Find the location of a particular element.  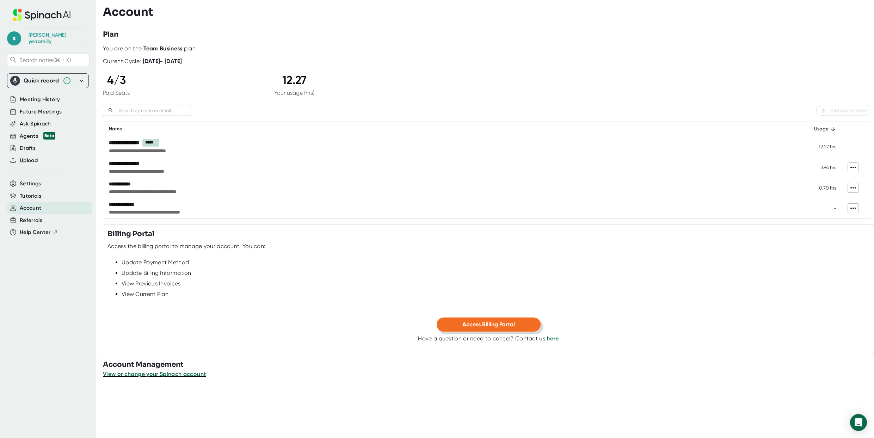

td: 3.94 hrs is located at coordinates (821, 167).